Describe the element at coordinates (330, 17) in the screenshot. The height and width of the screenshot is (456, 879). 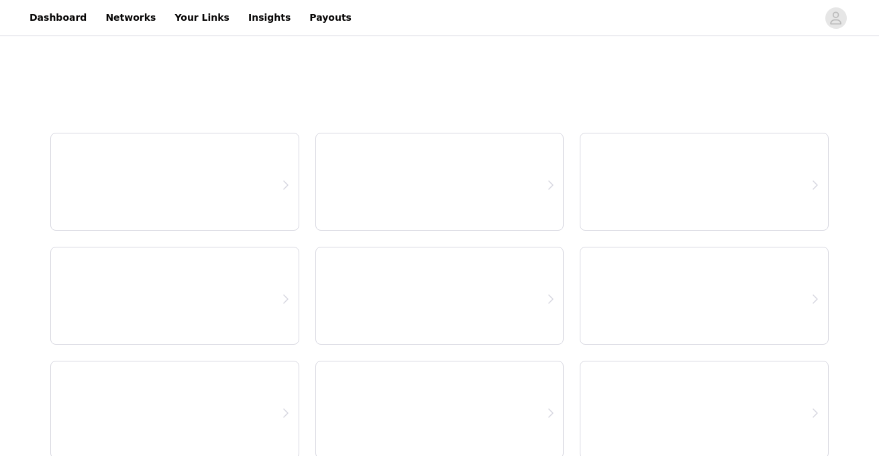
I see `a: Payouts` at that location.